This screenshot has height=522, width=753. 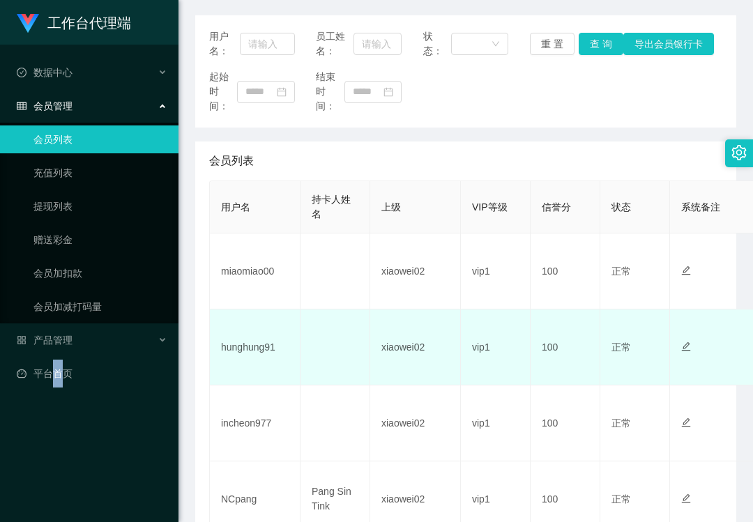 I want to click on a: 图标: dashboard平台首页, so click(x=92, y=374).